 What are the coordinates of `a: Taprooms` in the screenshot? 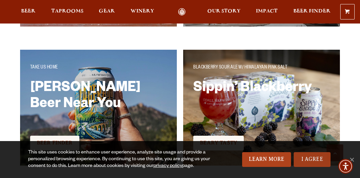 It's located at (67, 12).